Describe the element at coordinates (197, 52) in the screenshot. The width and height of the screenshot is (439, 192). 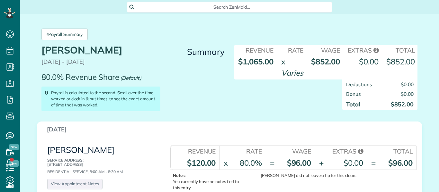
I see `h3: Summary` at that location.